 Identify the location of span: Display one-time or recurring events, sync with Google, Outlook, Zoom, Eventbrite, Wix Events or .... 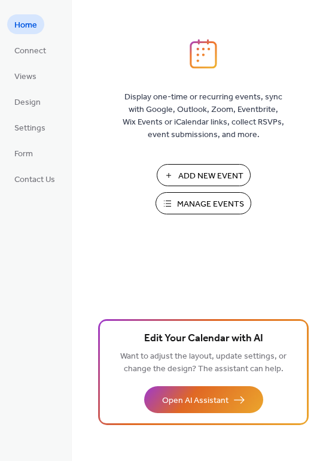
(204, 116).